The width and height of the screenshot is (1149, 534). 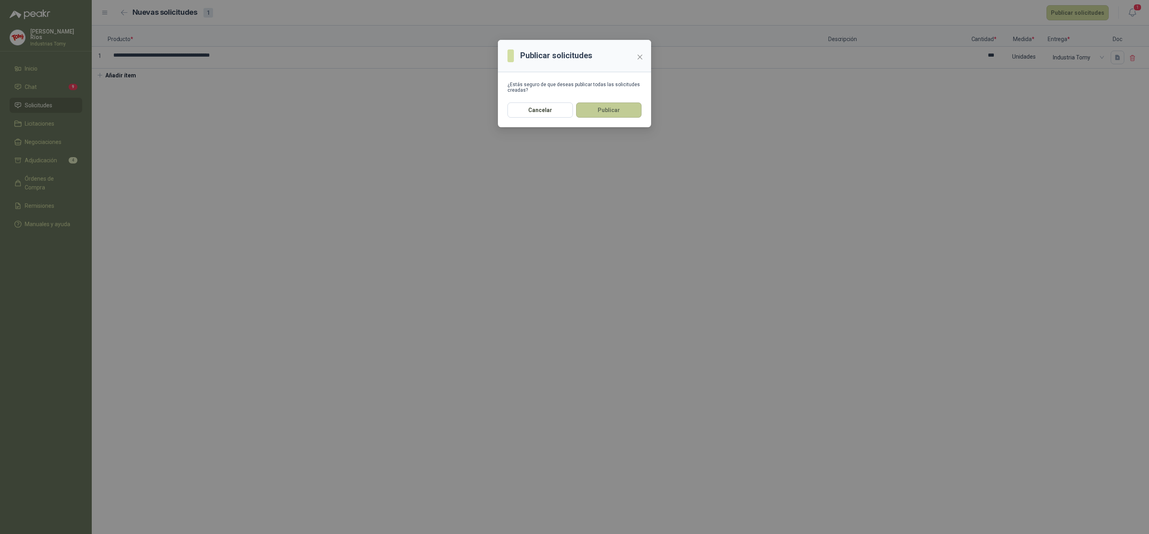 I want to click on button: Close, so click(x=640, y=57).